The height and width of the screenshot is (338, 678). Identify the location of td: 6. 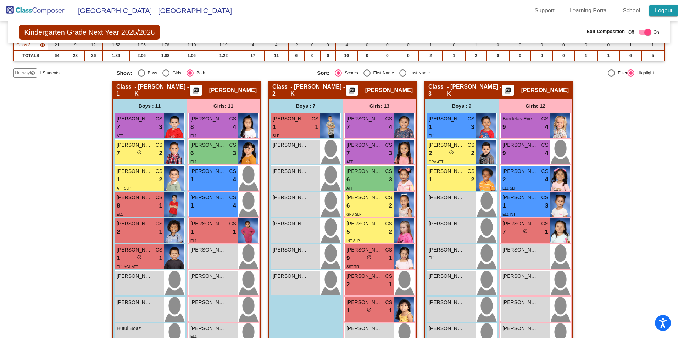
(296, 56).